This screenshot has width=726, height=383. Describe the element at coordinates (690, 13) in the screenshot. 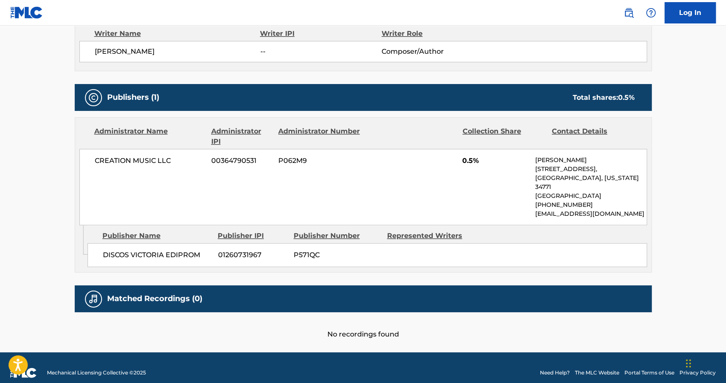

I see `a: Log In` at that location.